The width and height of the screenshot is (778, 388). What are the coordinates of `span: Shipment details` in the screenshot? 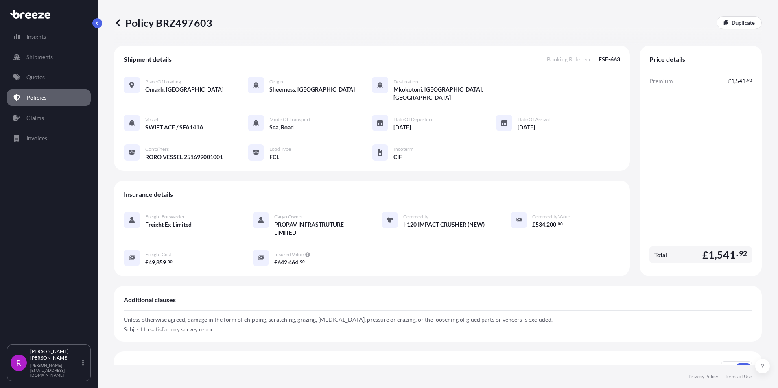 It's located at (148, 59).